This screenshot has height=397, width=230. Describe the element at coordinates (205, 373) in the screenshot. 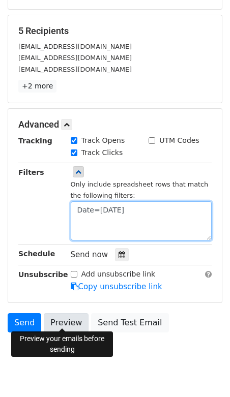

I see `div: Chat Widget` at that location.